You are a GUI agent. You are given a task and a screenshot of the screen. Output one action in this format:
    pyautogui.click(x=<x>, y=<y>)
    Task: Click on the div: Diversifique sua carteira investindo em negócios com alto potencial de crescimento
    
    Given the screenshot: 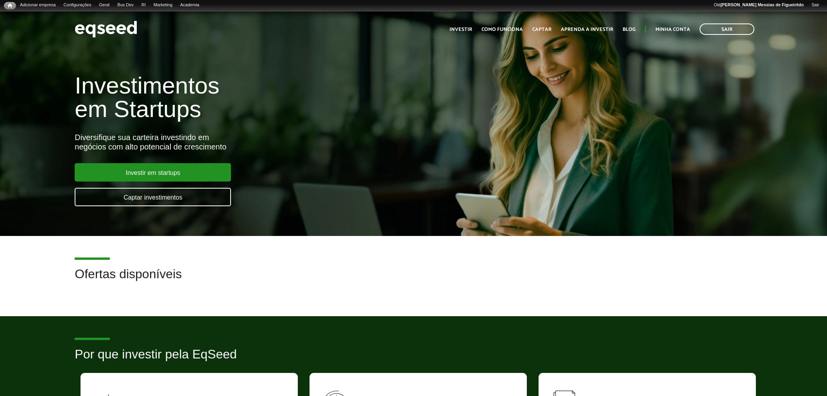 What is the action you would take?
    pyautogui.click(x=276, y=142)
    